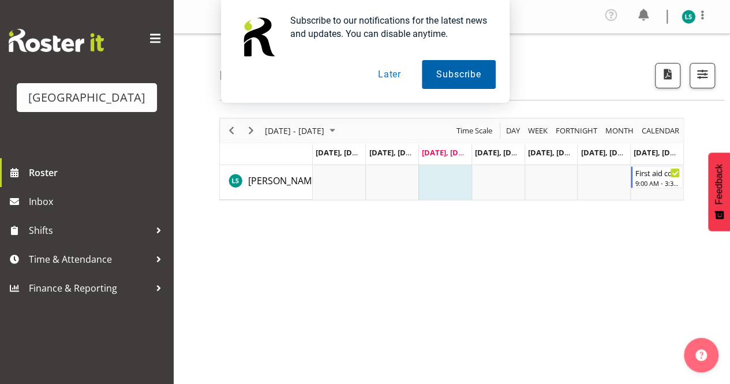  What do you see at coordinates (231, 130) in the screenshot?
I see `div: Previous` at bounding box center [231, 130].